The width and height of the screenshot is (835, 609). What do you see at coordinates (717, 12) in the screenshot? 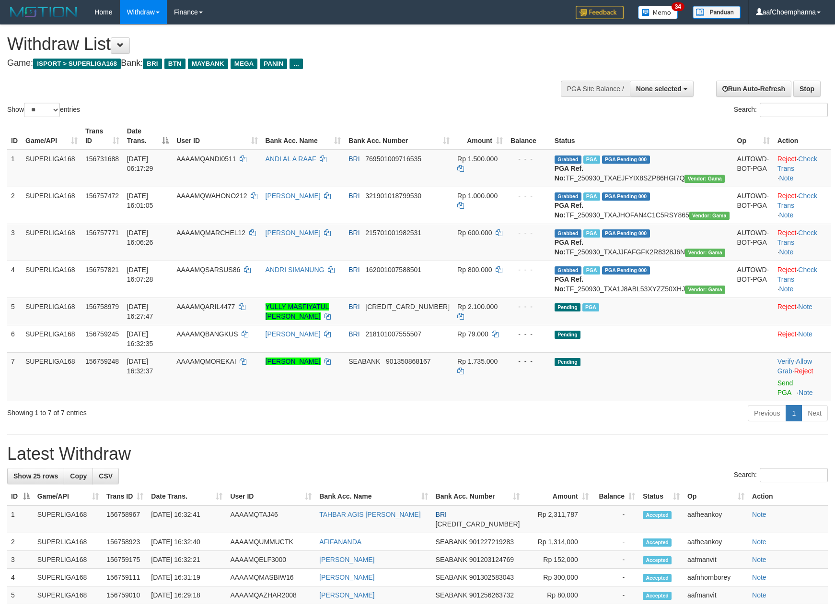
I see `img: panduan.png` at bounding box center [717, 12].